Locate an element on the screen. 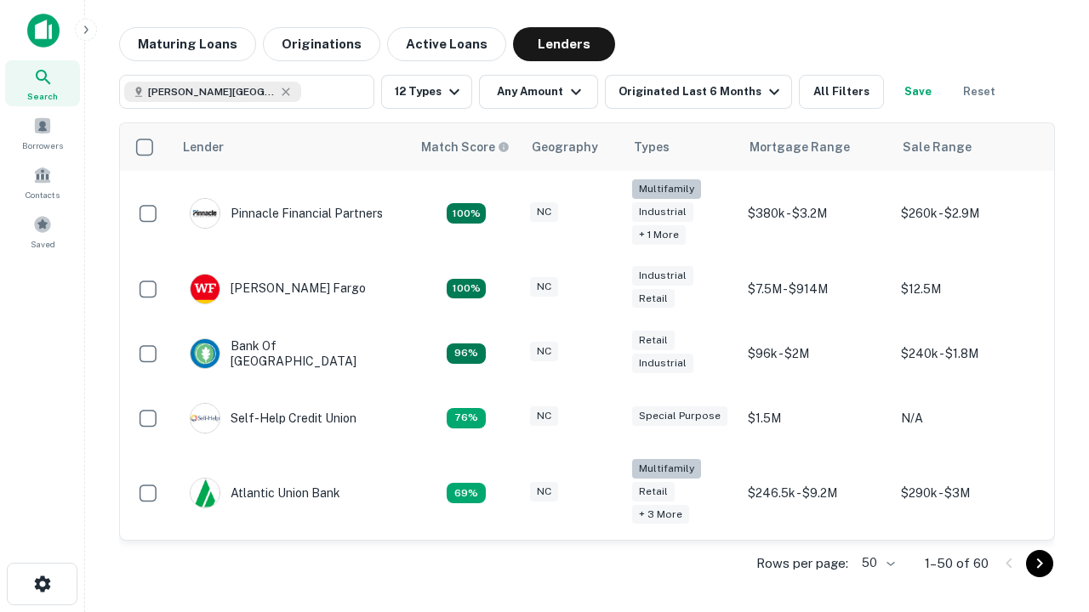 The image size is (1089, 612). button: 12 Types is located at coordinates (426, 92).